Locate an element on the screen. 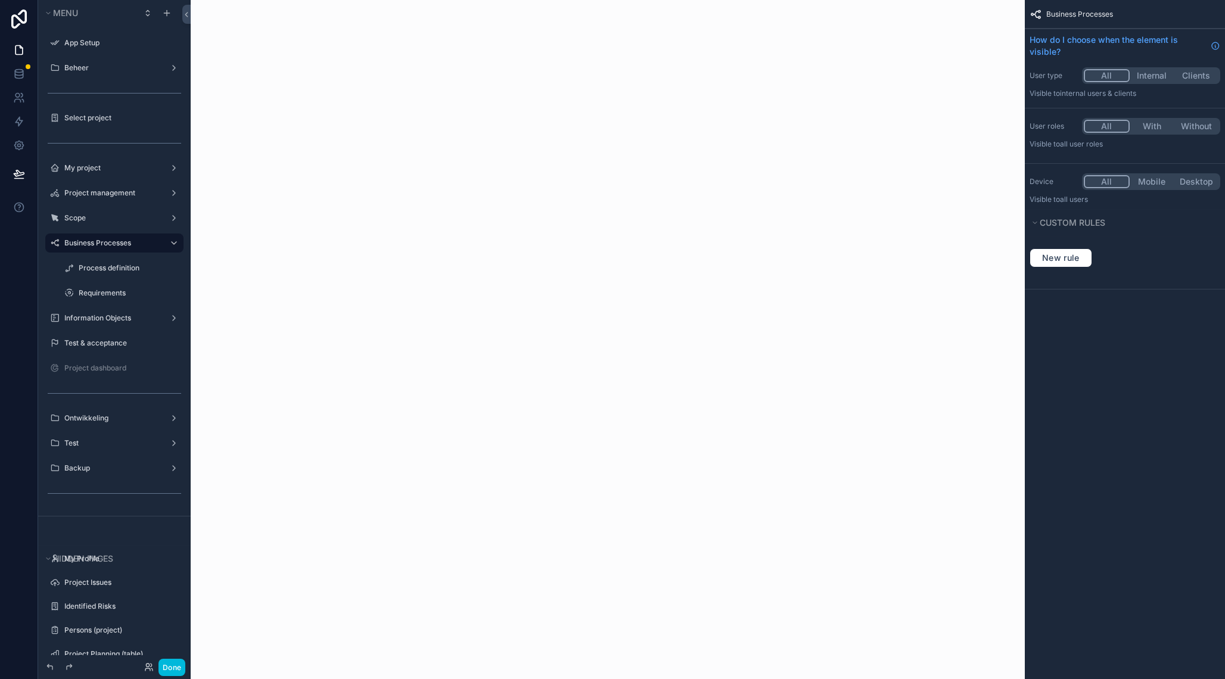  a: Requirements is located at coordinates (127, 293).